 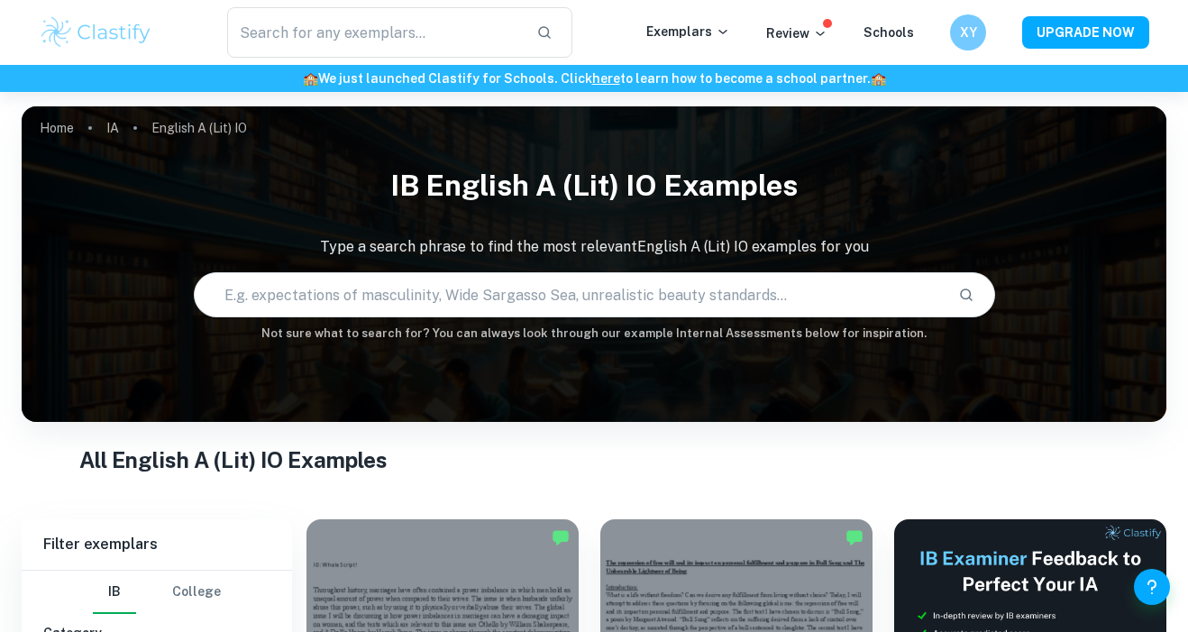 I want to click on p: Exemplars, so click(x=688, y=32).